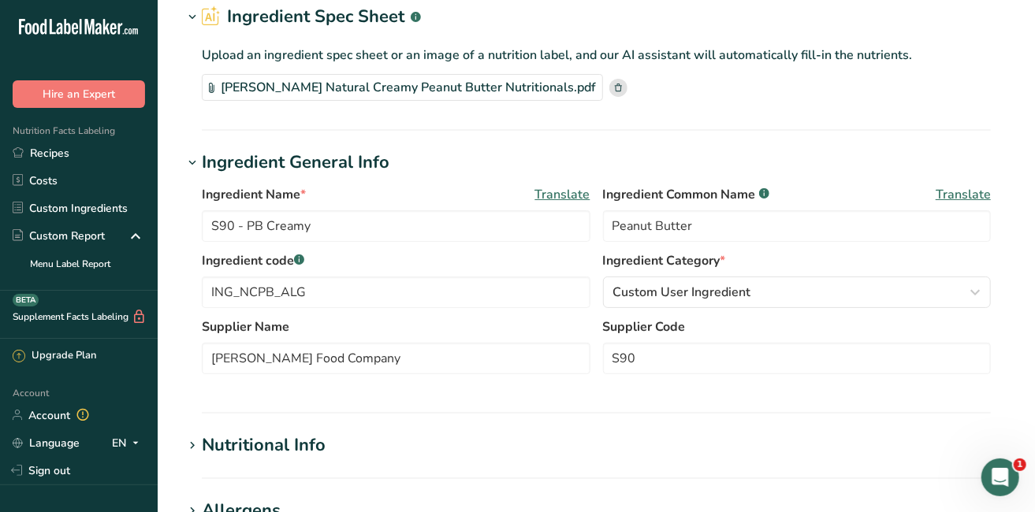  What do you see at coordinates (797, 261) in the screenshot?
I see `label: Ingredient Category` at bounding box center [797, 261].